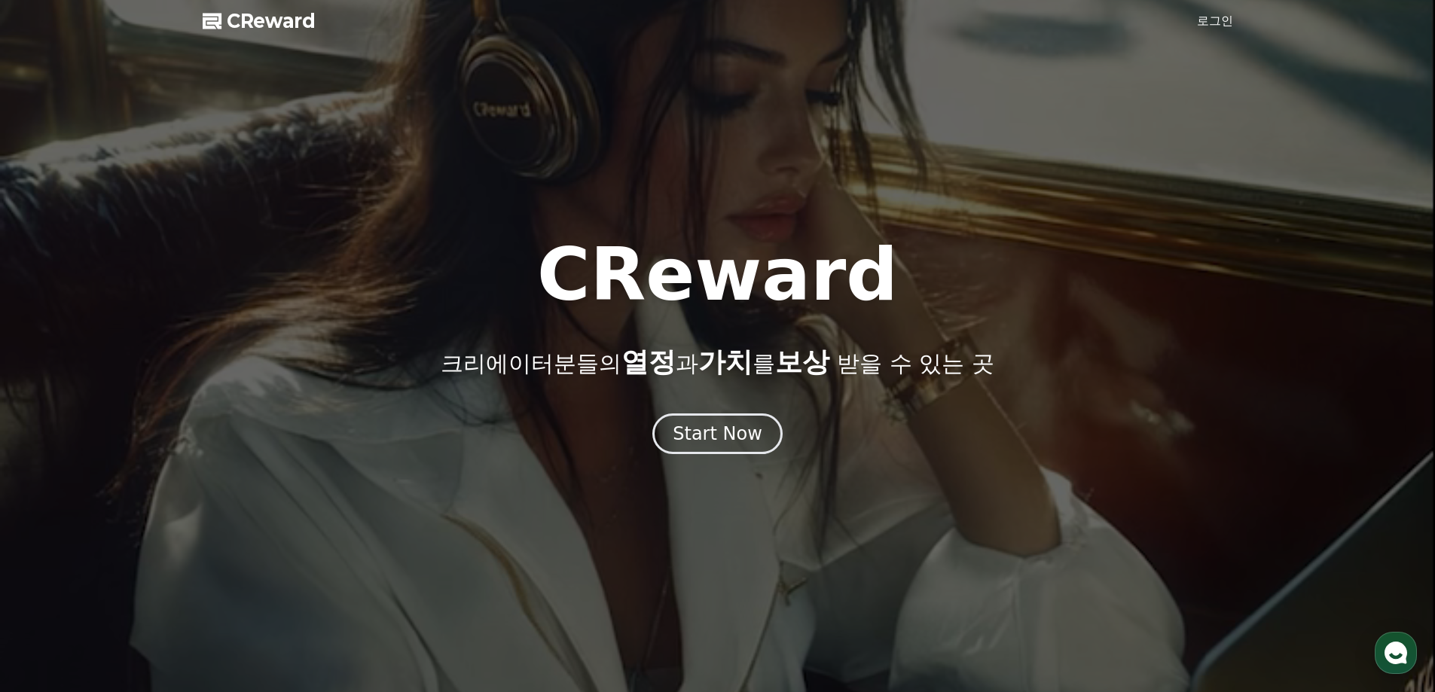 The image size is (1435, 692). I want to click on a: 로그인, so click(1215, 21).